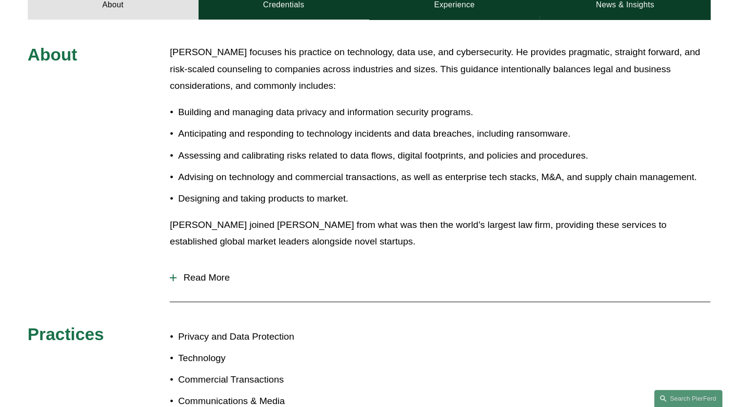  What do you see at coordinates (440, 277) in the screenshot?
I see `button: Read More` at bounding box center [440, 277].